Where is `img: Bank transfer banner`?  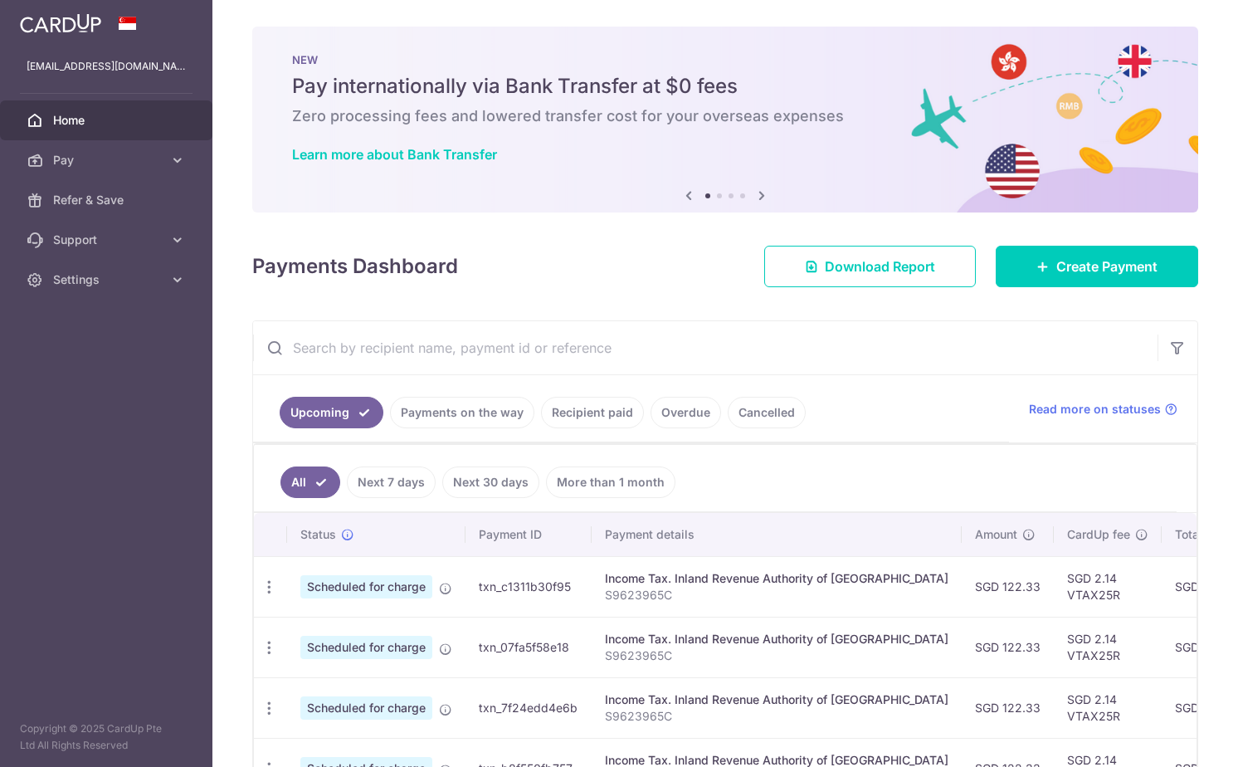
img: Bank transfer banner is located at coordinates (725, 119).